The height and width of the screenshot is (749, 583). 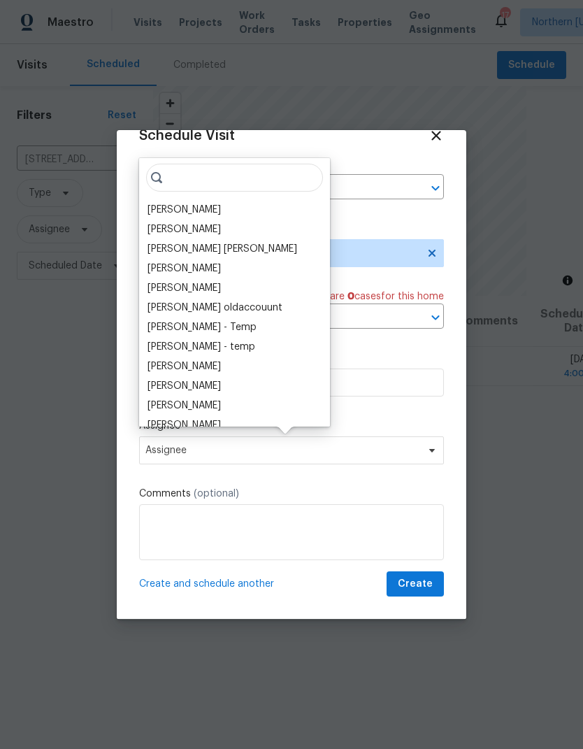 What do you see at coordinates (415, 584) in the screenshot?
I see `span: Create` at bounding box center [415, 584].